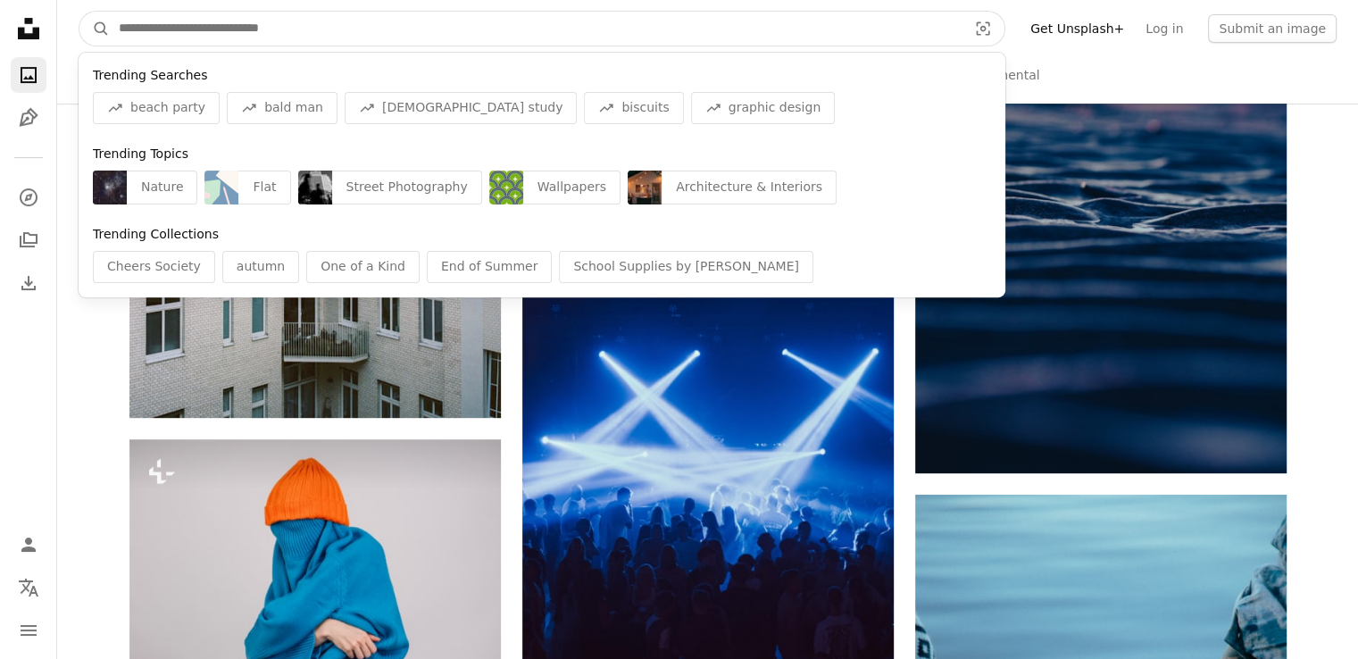  I want to click on span: Trending Topics, so click(140, 154).